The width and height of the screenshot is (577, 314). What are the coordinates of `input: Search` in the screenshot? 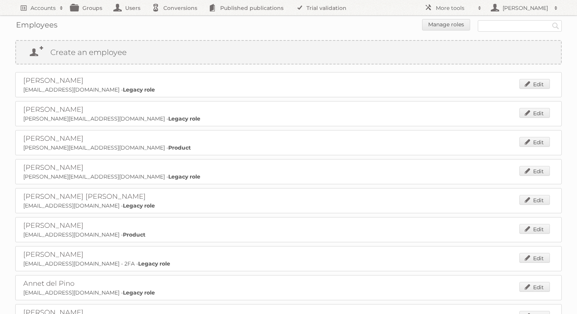 It's located at (556, 26).